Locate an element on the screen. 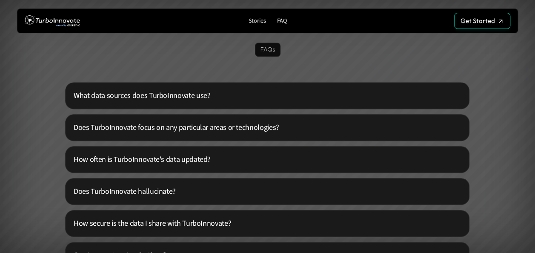 This screenshot has width=535, height=253. img: TurboInnovate Logo is located at coordinates (52, 21).